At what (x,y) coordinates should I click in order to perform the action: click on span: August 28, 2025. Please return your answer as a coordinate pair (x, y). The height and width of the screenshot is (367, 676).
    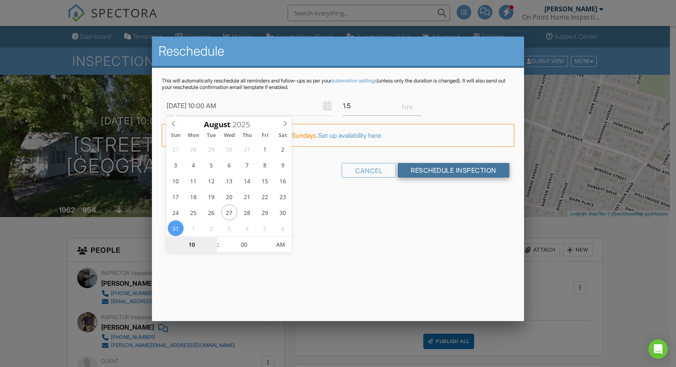
    Looking at the image, I should click on (247, 212).